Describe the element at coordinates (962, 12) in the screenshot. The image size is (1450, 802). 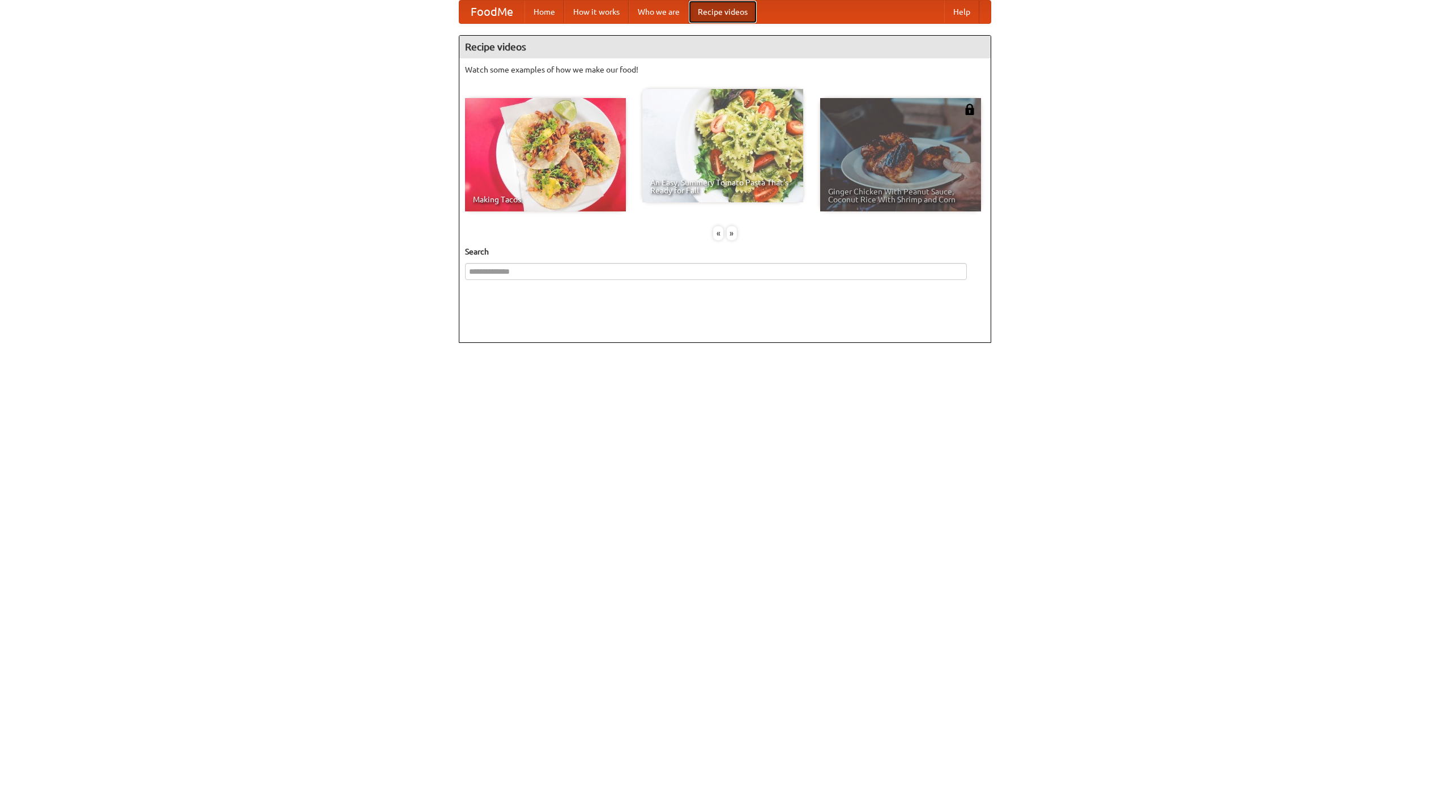
I see `a: Help` at that location.